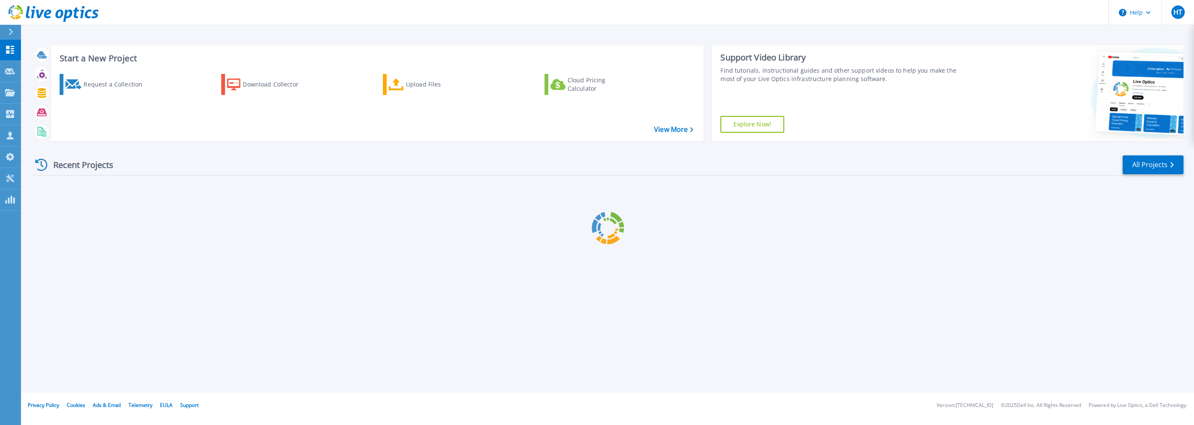 The width and height of the screenshot is (1194, 425). I want to click on div: Find tutorials, instructional guides and other support videos to help you make the most of your L..., so click(843, 75).